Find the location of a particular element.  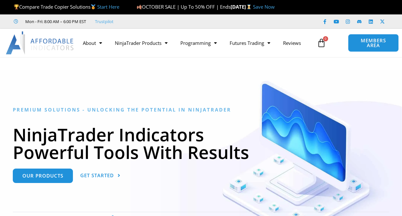

span: Compare Trade Copier Solutions is located at coordinates (67, 7).